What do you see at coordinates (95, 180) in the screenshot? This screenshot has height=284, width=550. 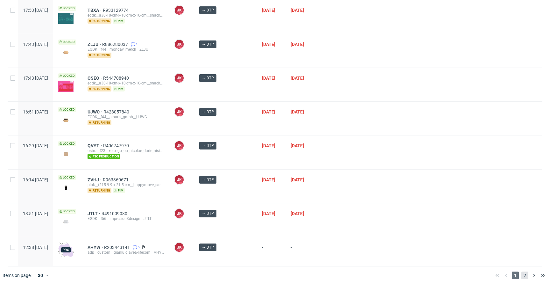 I see `a: ZVHJ` at bounding box center [95, 180].